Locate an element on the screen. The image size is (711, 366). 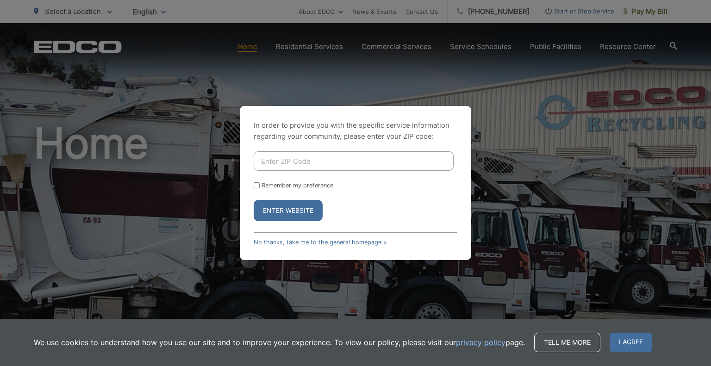
p: We use cookies to understand how you use our site and to improve your experience. To view our pol... is located at coordinates (279, 343).